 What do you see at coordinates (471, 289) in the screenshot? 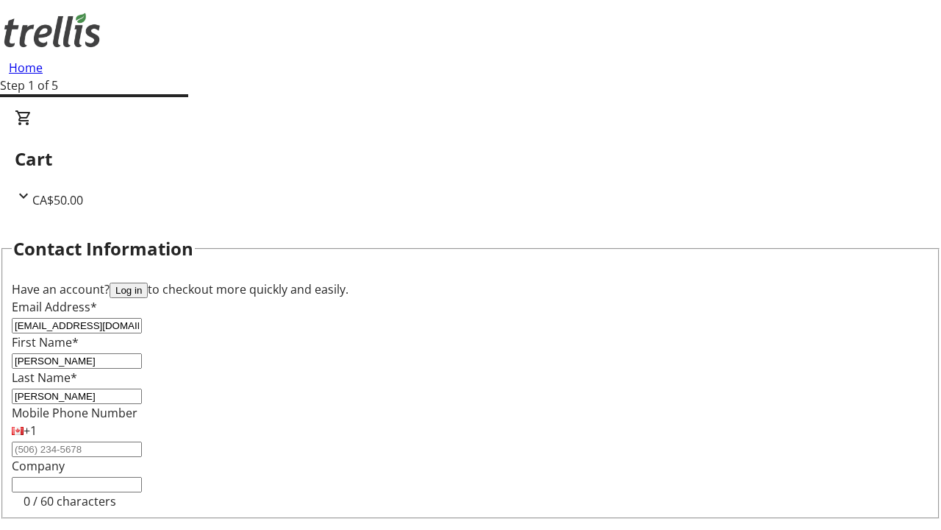
I see `div: Have an account? to checkout more quickly and easily.` at bounding box center [471, 289].